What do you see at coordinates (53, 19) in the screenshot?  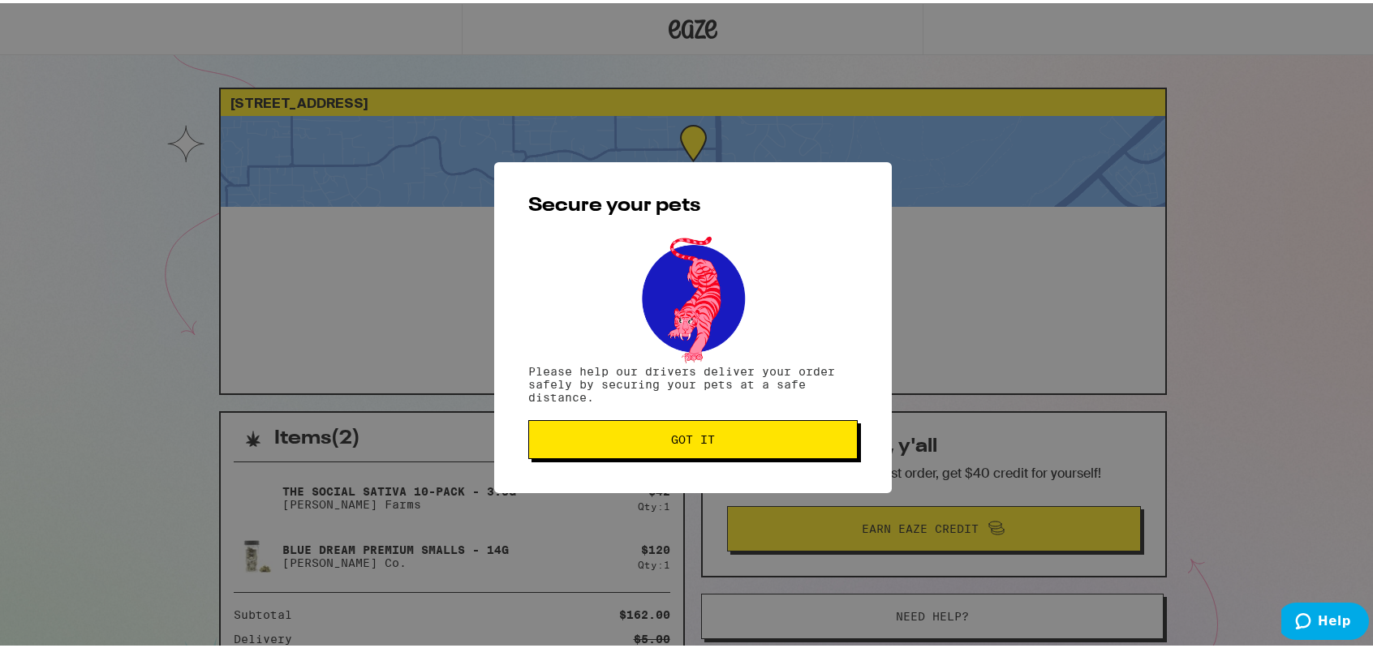 I see `span: Help` at bounding box center [53, 19].